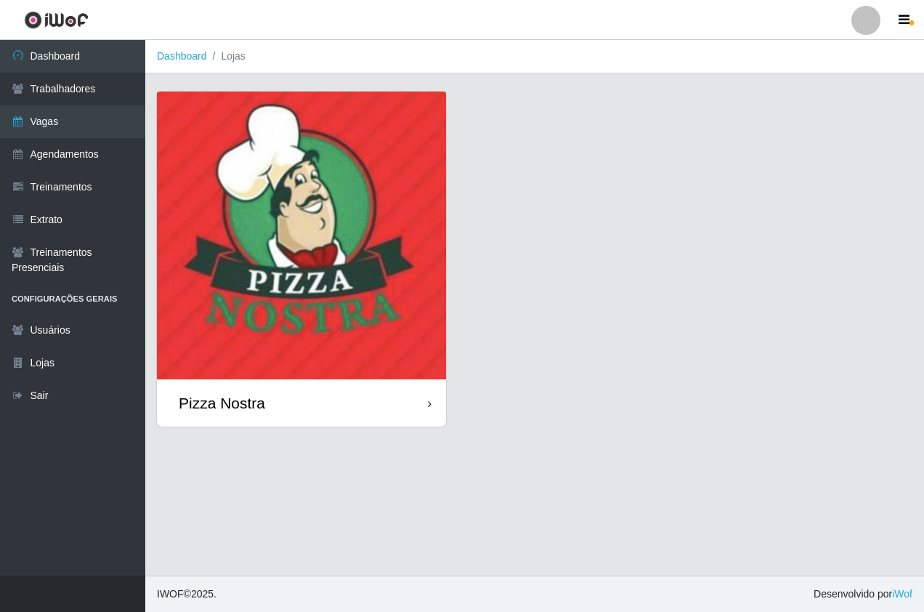  Describe the element at coordinates (222, 402) in the screenshot. I see `div: Pizza Nostra` at that location.